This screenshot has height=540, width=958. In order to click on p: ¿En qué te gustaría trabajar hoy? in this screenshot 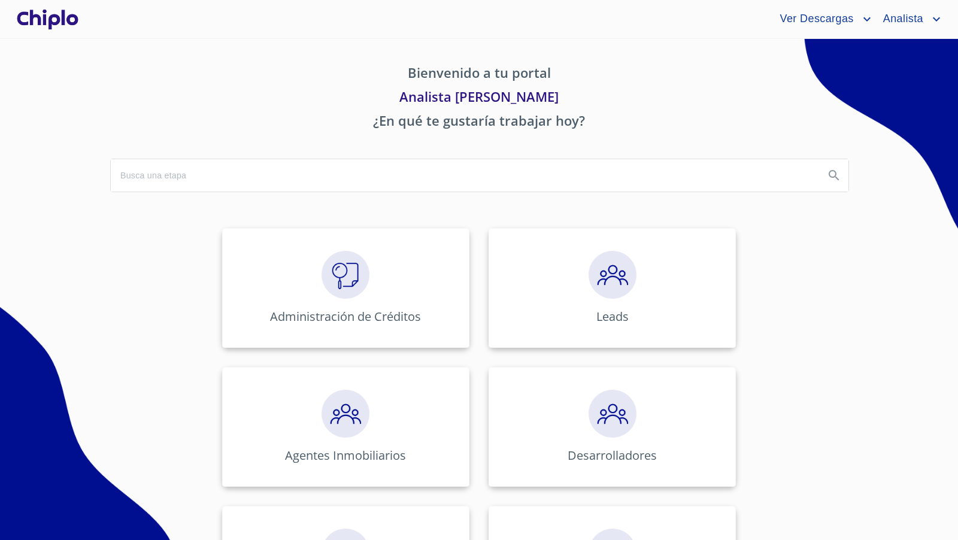, I will do `click(479, 123)`.